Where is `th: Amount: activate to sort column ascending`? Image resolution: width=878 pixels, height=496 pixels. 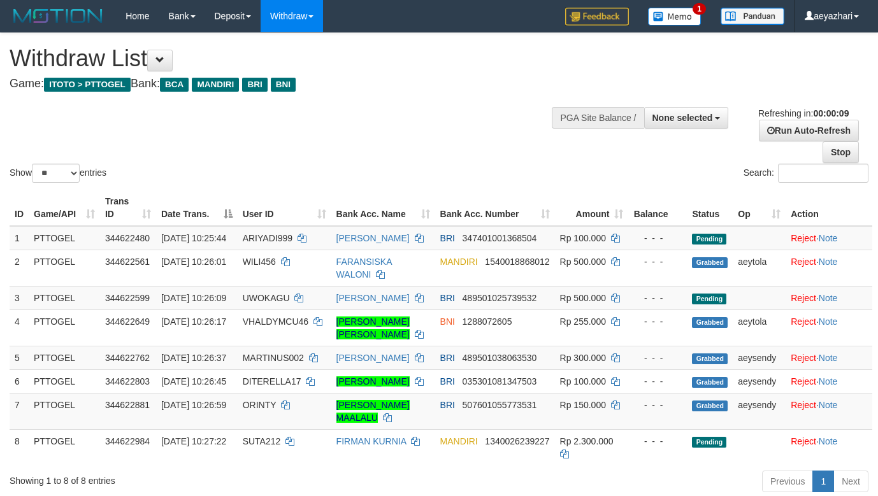
th: Amount: activate to sort column ascending is located at coordinates (592, 208).